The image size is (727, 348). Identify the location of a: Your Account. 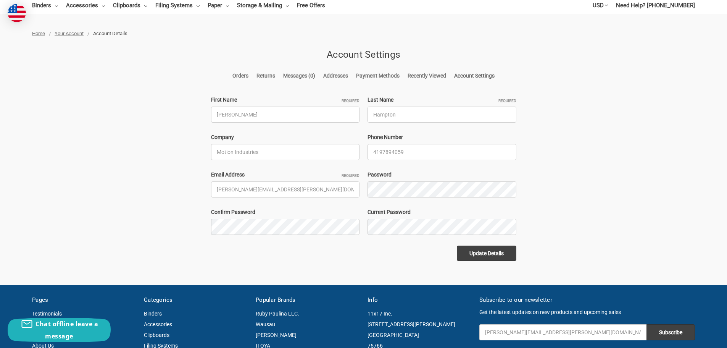
(69, 33).